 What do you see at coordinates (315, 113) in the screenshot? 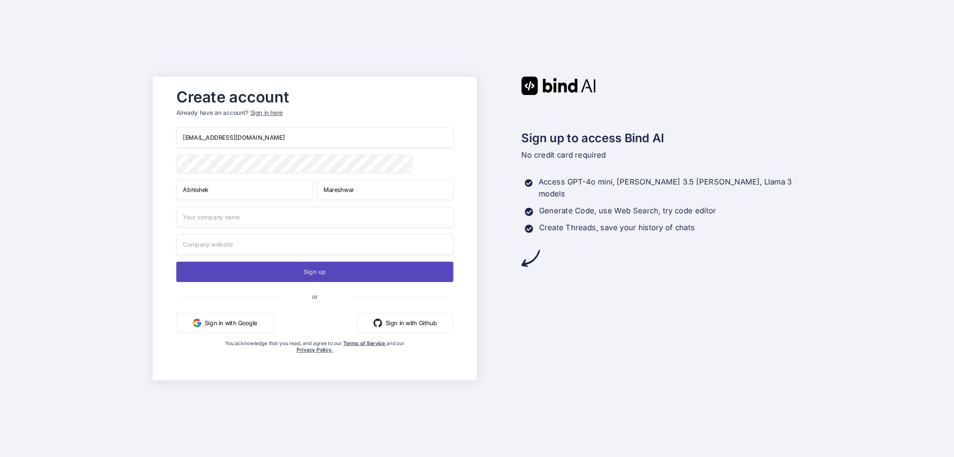
I see `p: Already have an account?` at bounding box center [315, 113].